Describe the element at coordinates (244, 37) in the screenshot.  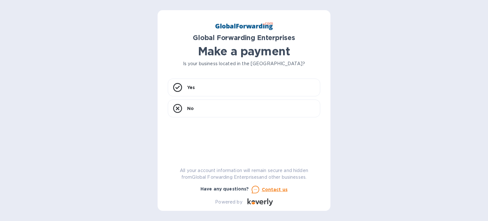
I see `b: Global Forwarding Enterprises` at that location.